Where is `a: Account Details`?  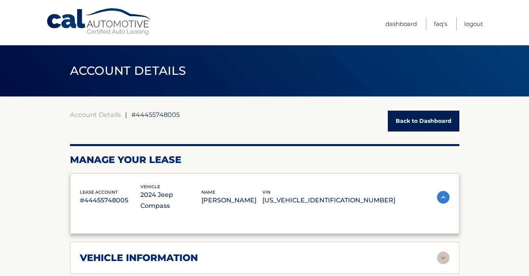
a: Account Details is located at coordinates (95, 114).